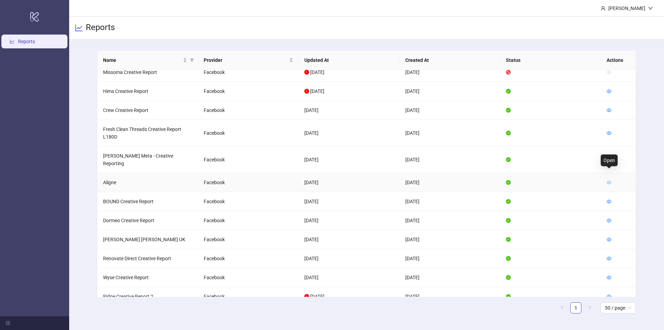  I want to click on h3: Reports, so click(100, 28).